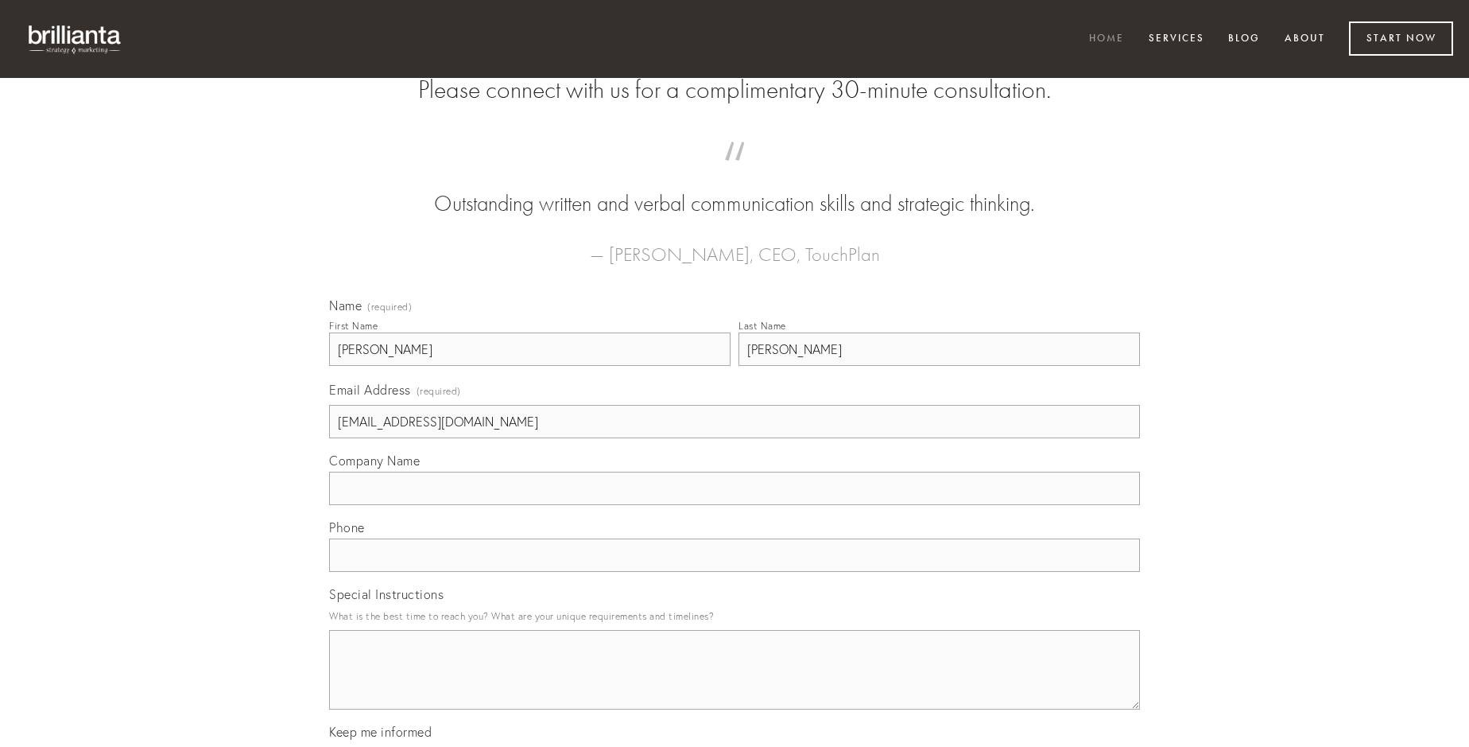 The image size is (1469, 747). Describe the element at coordinates (735, 90) in the screenshot. I see `h2: Please connect with us for a complimentary 30-minute consultation.` at that location.